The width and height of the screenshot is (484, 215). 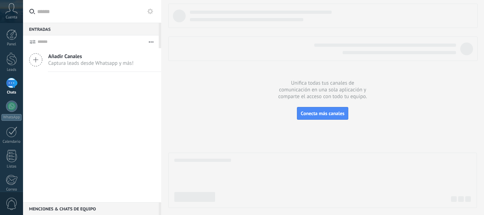 I want to click on span: Conecta más canales, so click(x=322, y=113).